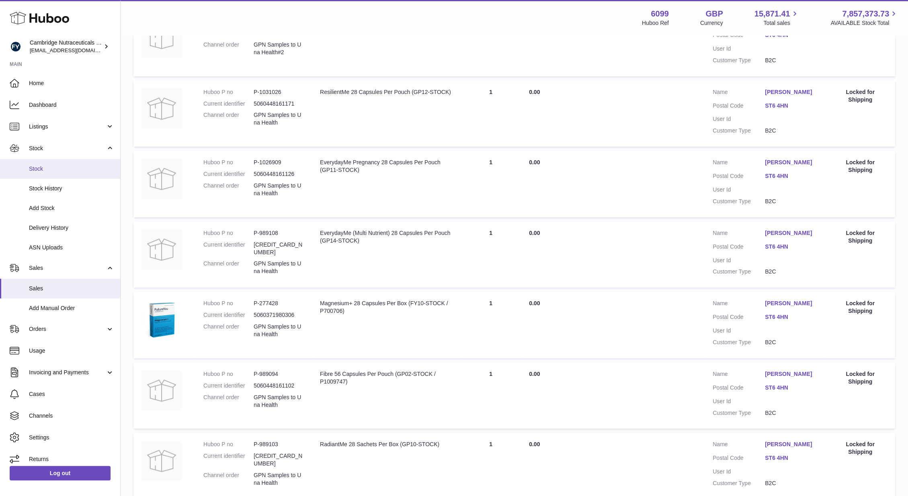  What do you see at coordinates (278, 444) in the screenshot?
I see `dd: P-989103` at bounding box center [278, 444].